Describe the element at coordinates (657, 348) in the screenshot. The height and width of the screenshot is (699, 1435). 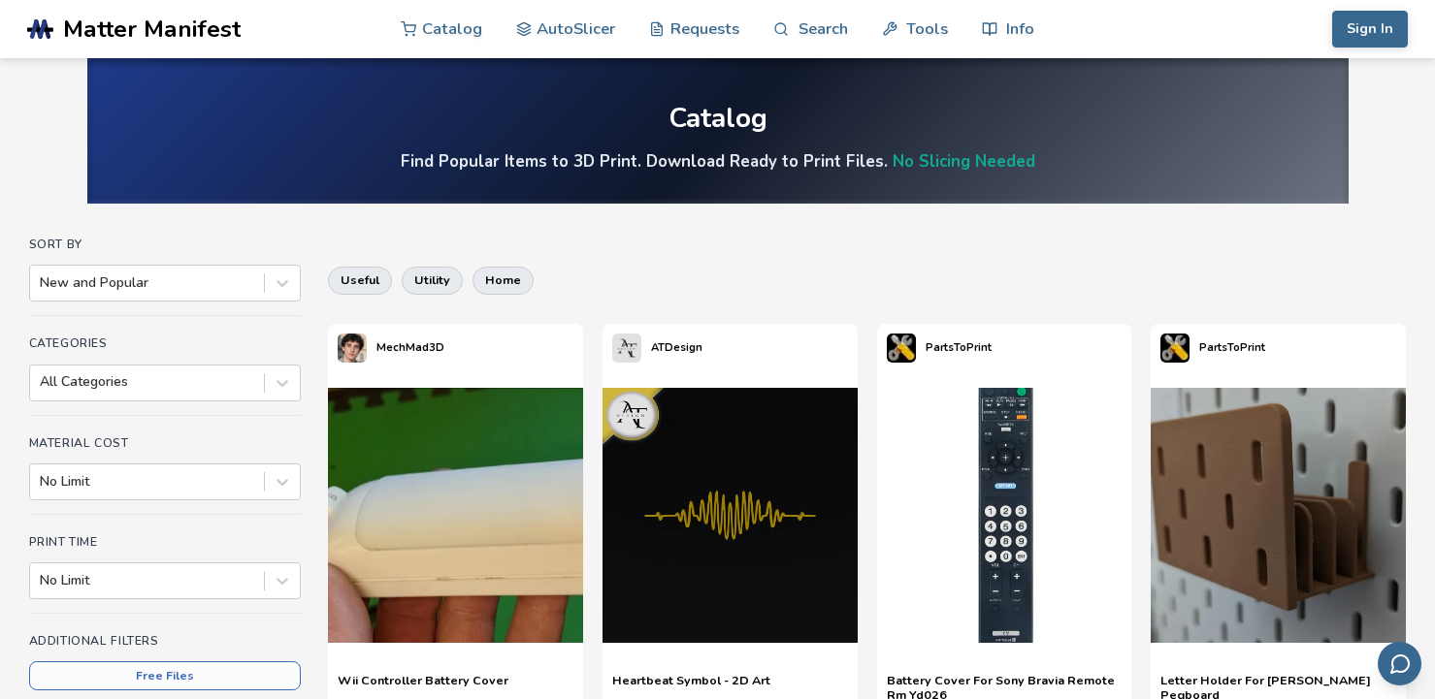
I see `a: ATDesign's profileATDesign` at that location.